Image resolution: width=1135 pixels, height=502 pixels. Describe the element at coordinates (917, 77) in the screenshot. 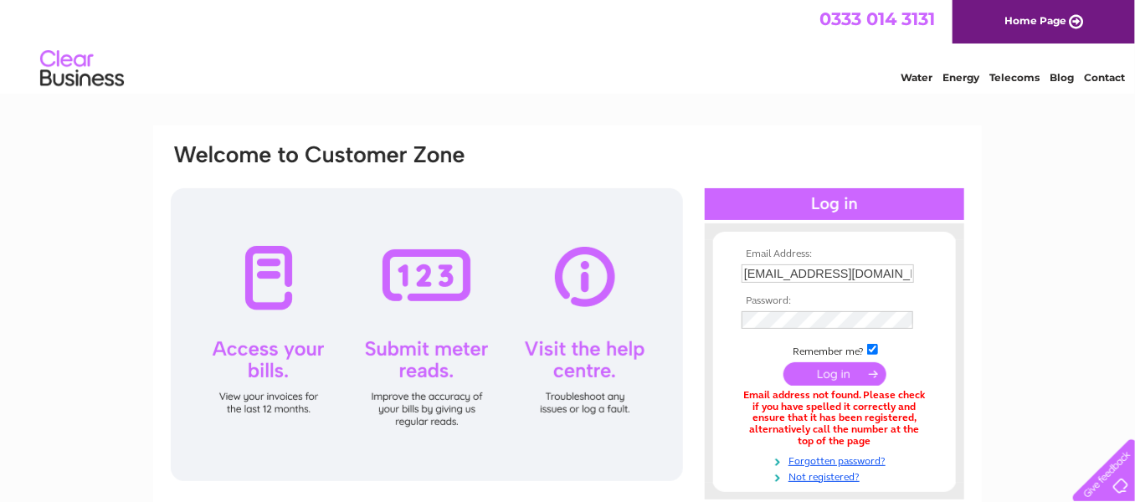

I see `a: Water` at that location.